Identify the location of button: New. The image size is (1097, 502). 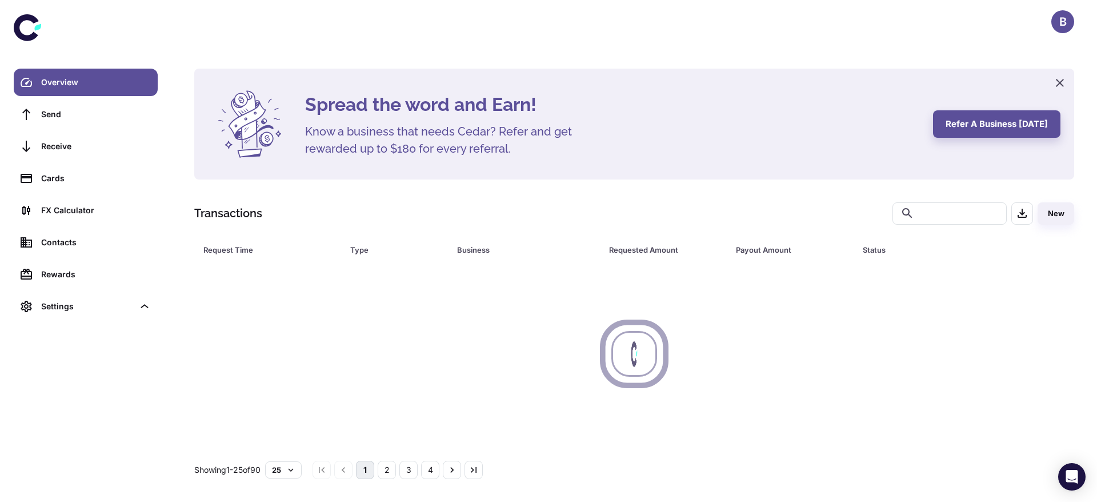
(1056, 213).